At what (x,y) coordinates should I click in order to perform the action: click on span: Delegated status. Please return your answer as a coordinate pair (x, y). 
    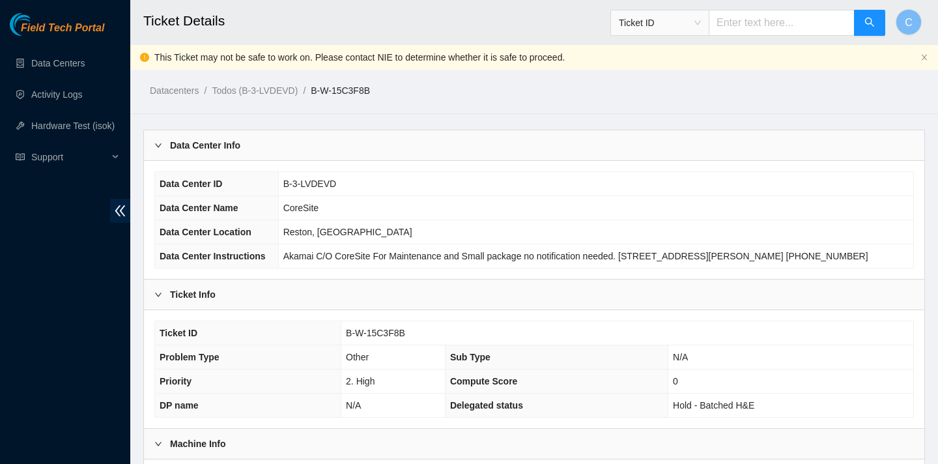
    Looking at the image, I should click on (486, 405).